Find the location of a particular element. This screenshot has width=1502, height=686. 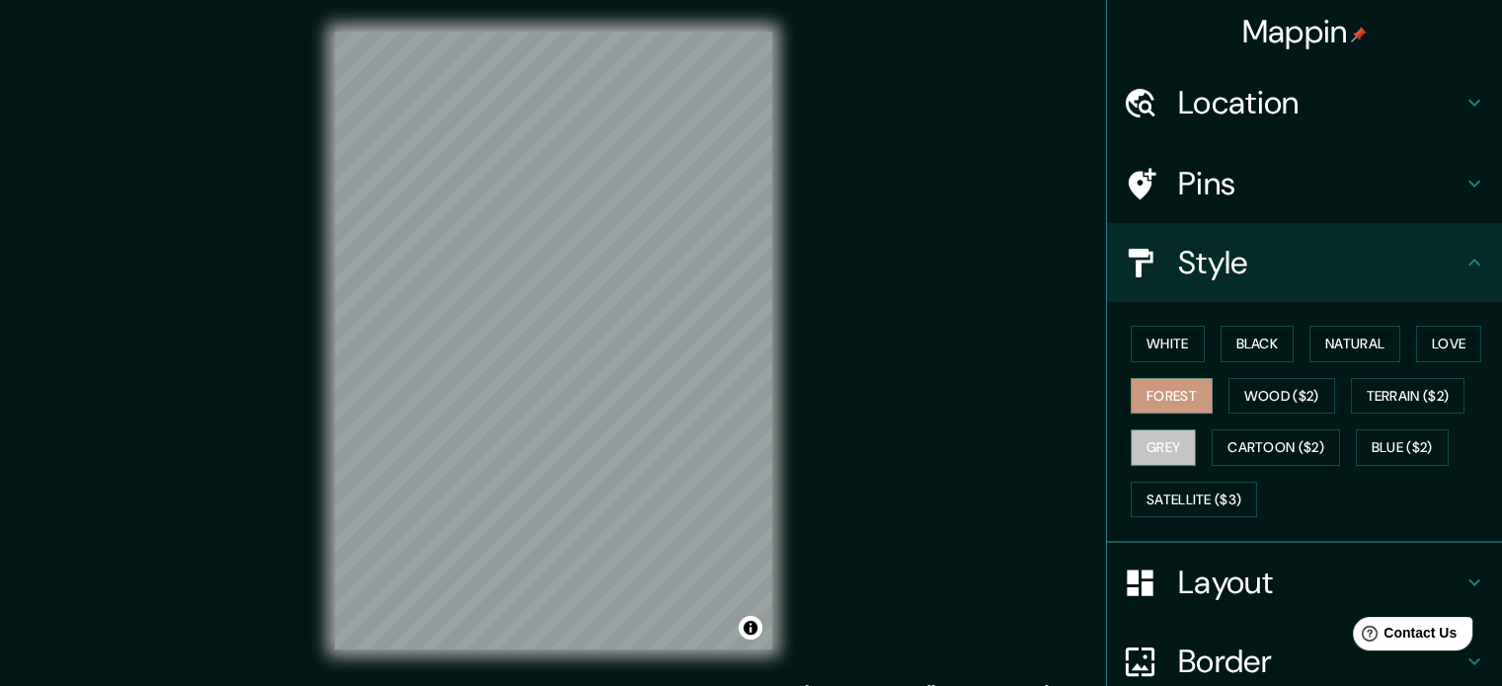

button: Black is located at coordinates (1257, 344).